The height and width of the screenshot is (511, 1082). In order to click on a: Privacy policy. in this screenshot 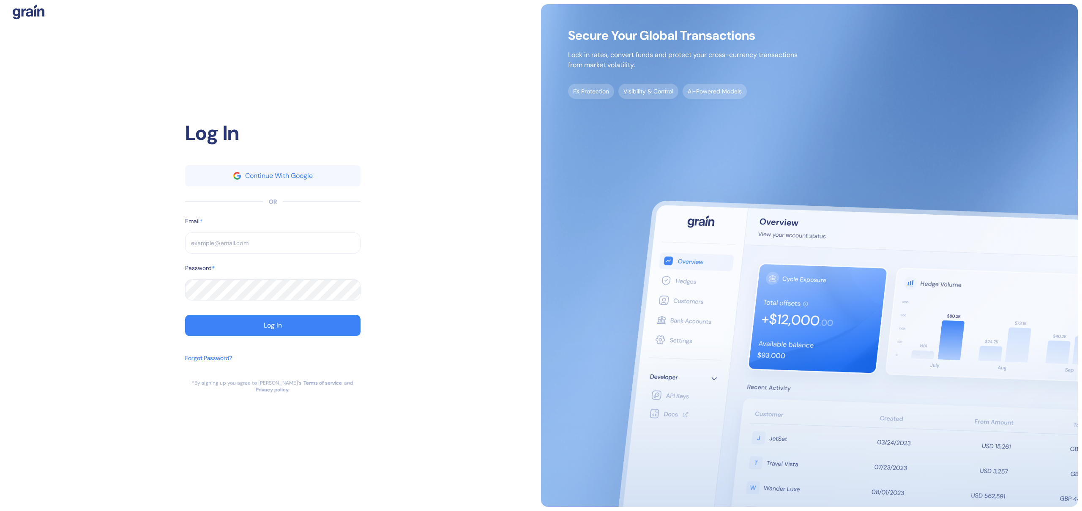, I will do `click(273, 390)`.